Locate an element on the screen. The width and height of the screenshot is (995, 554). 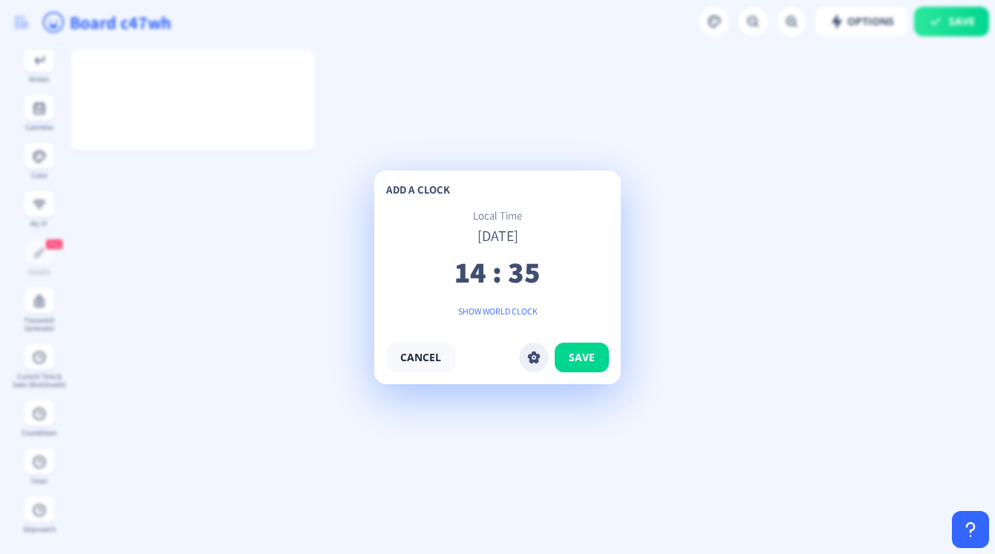
button: cancel is located at coordinates (420, 358).